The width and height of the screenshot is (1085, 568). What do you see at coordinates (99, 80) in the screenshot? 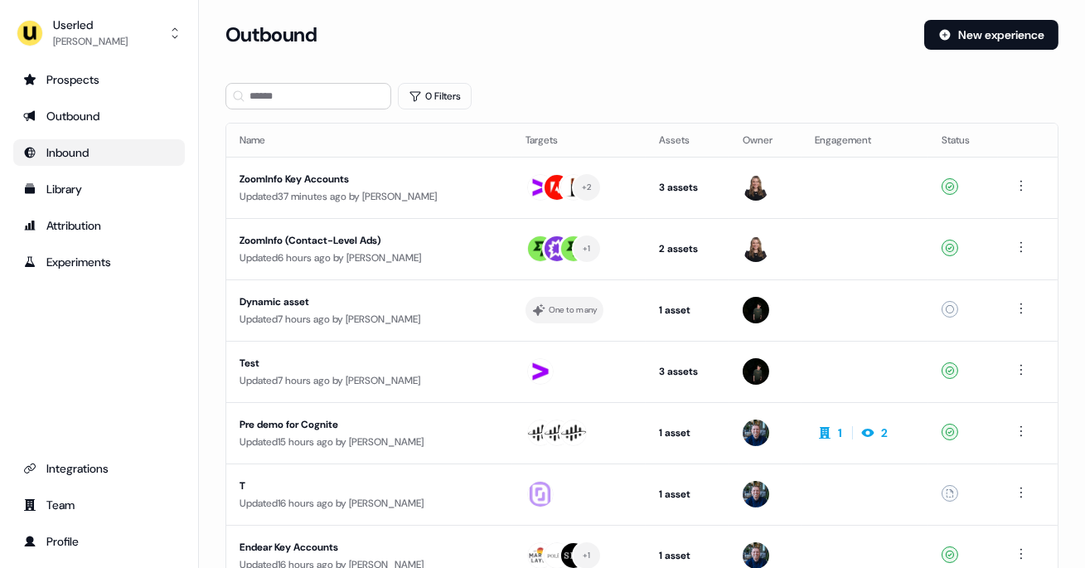
I see `div: Prospects` at bounding box center [99, 80].